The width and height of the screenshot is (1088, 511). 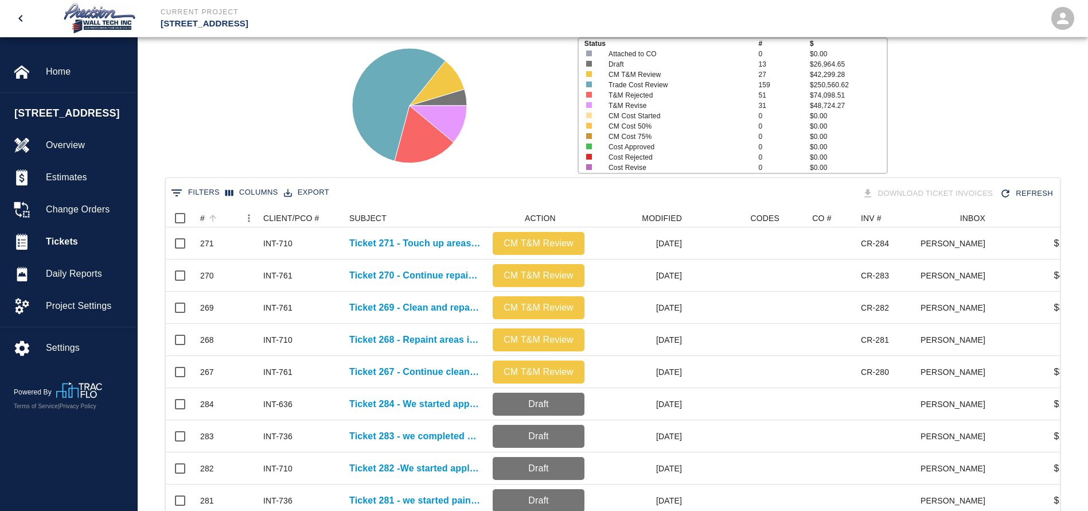 I want to click on span: Settings, so click(x=87, y=348).